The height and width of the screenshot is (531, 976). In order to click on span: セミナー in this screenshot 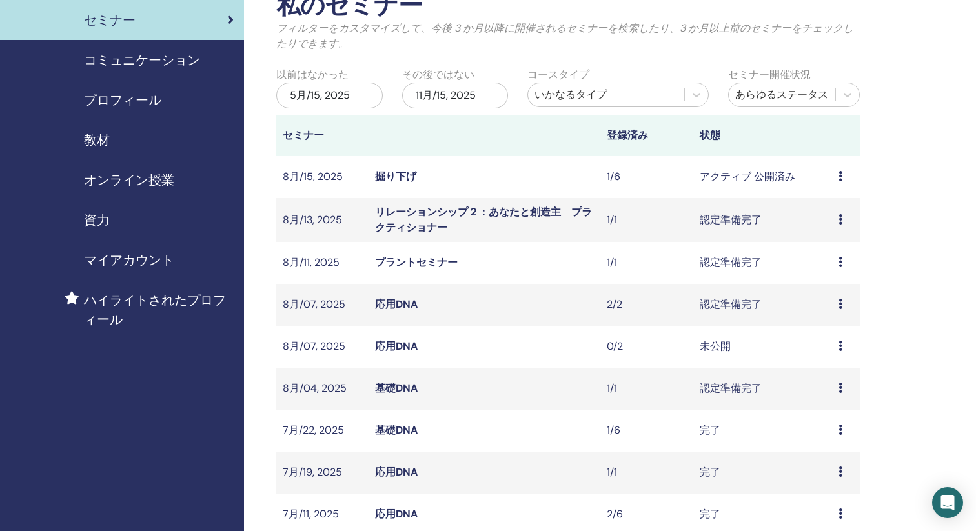, I will do `click(110, 20)`.